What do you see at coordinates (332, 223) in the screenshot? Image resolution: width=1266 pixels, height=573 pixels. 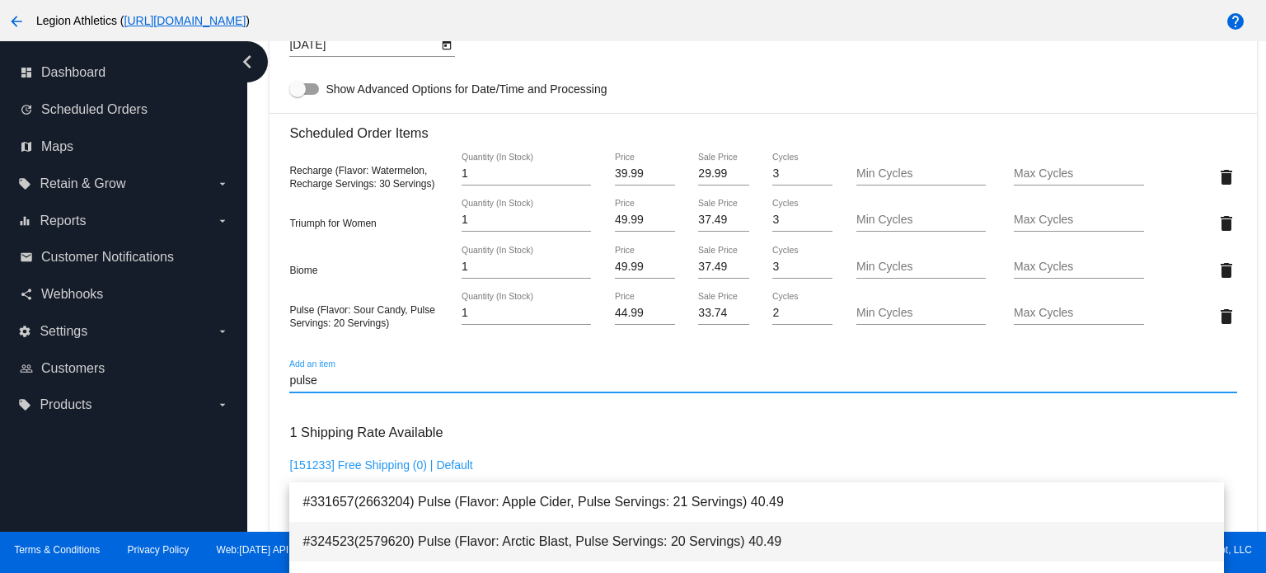 I see `span: Triumph for Women` at bounding box center [332, 223].